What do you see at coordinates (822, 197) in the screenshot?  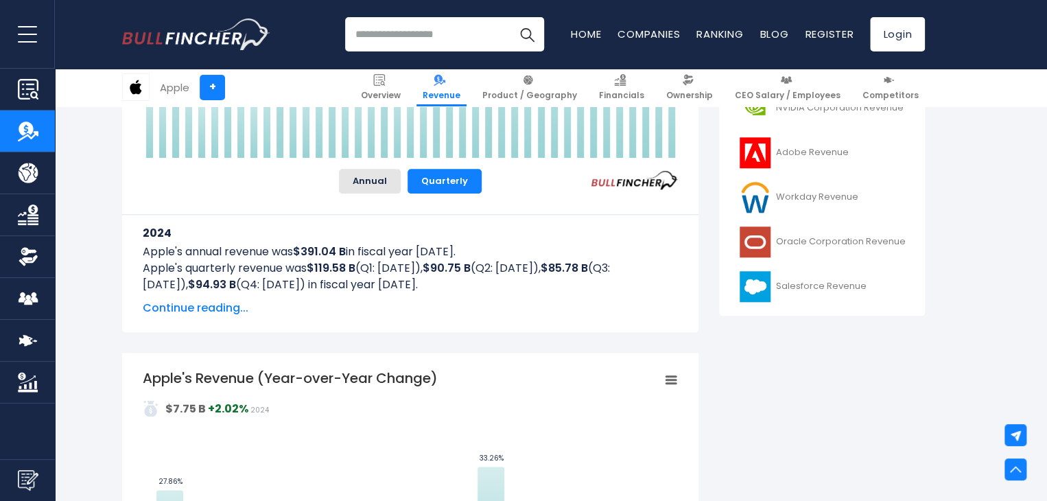 I see `a: Workday Revenue` at bounding box center [822, 197].